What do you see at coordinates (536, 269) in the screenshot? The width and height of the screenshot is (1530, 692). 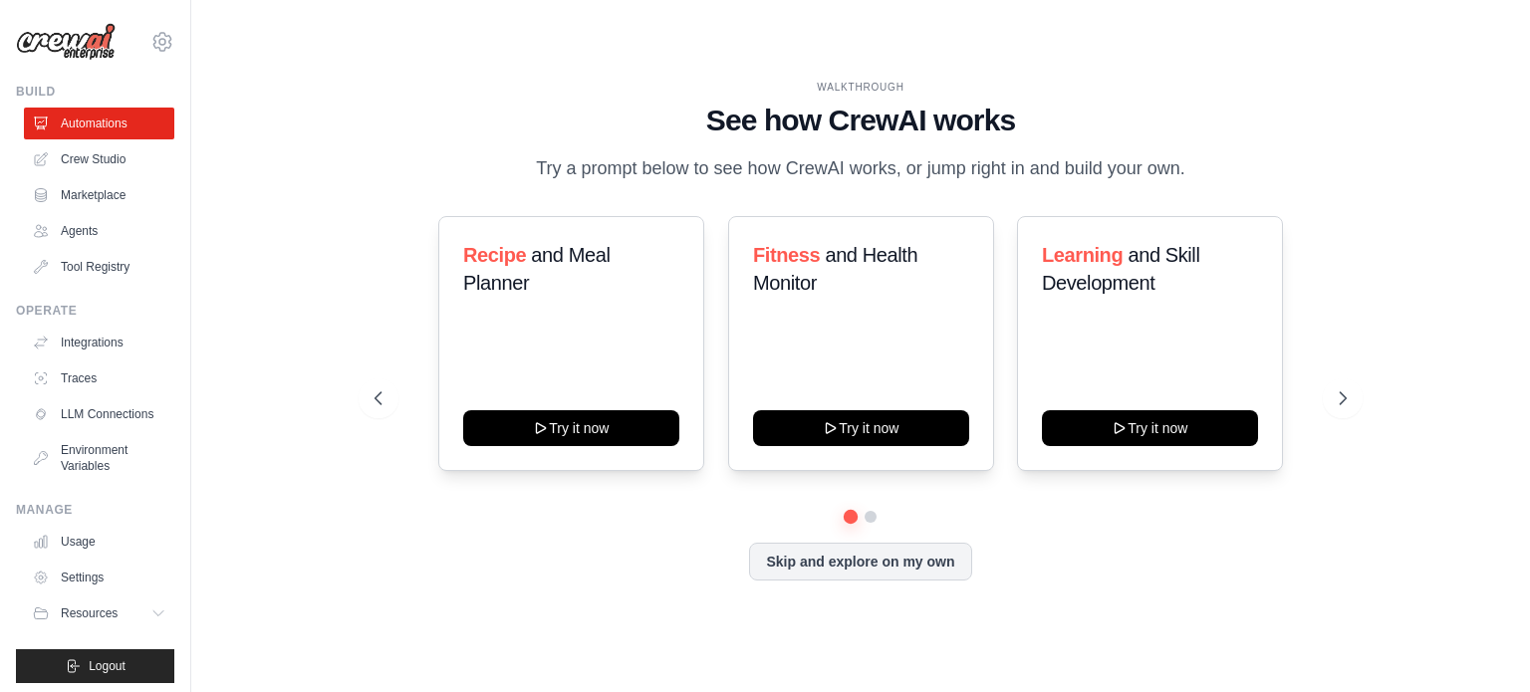 I see `span: and Meal Planner` at bounding box center [536, 269].